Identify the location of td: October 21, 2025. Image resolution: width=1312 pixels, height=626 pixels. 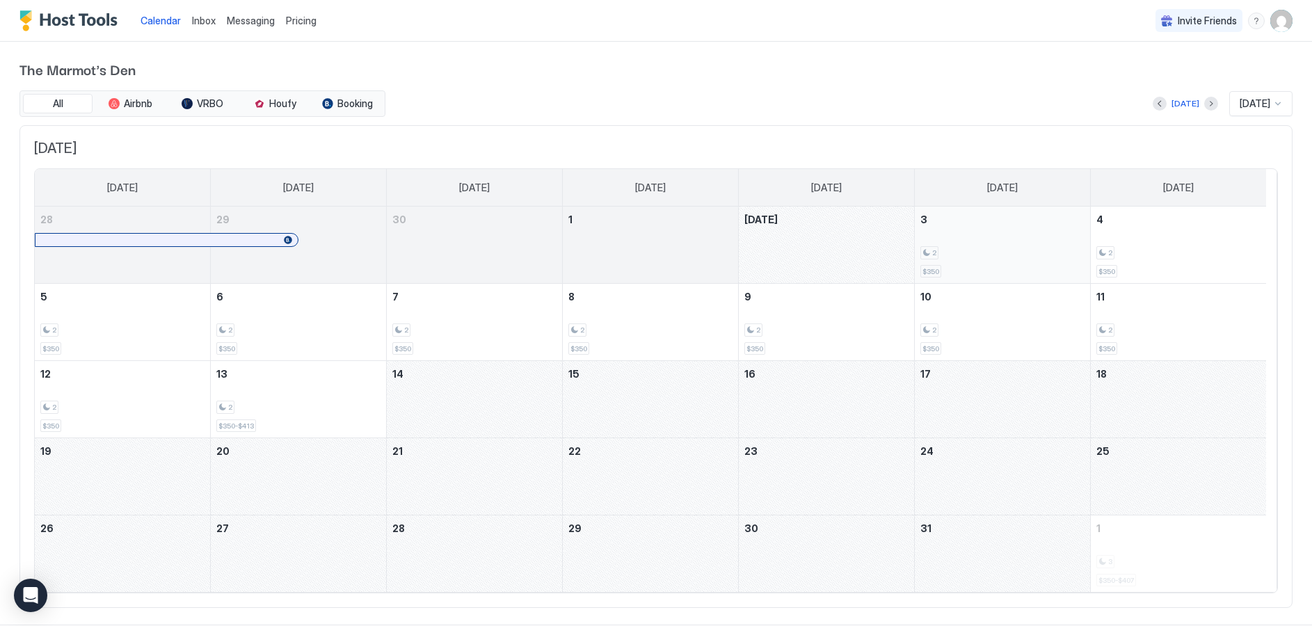
(474, 477).